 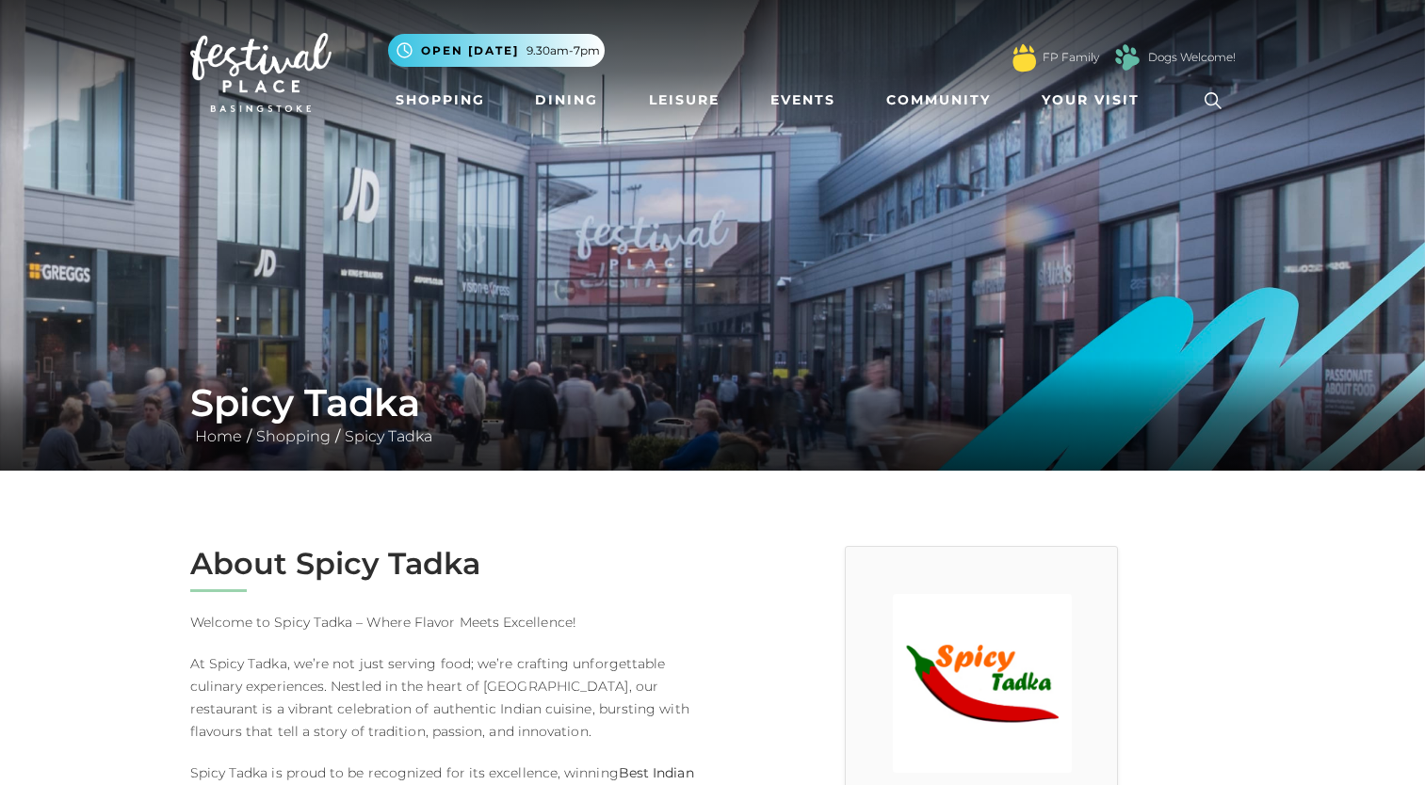 What do you see at coordinates (563, 51) in the screenshot?
I see `span: 9.30am-7pm` at bounding box center [563, 51].